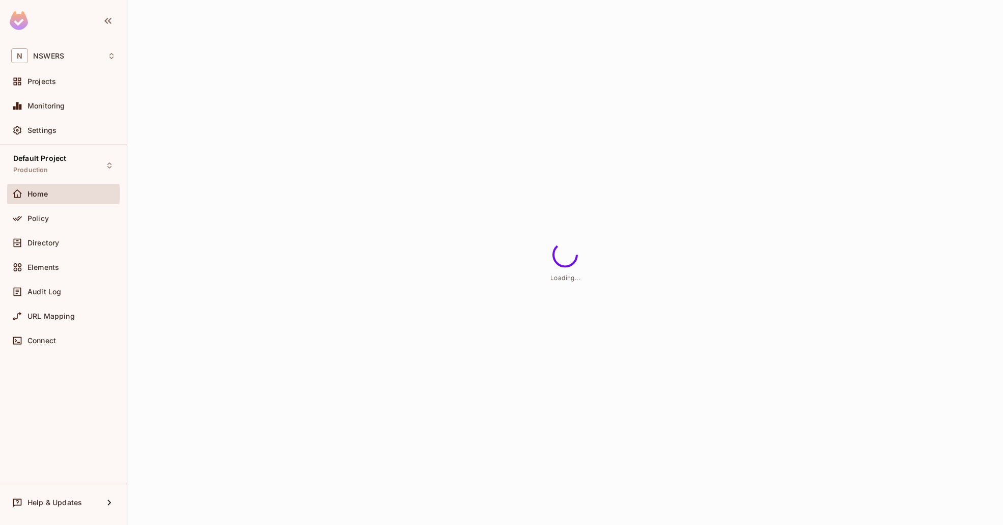 This screenshot has height=525, width=1003. Describe the element at coordinates (44, 292) in the screenshot. I see `span: Audit Log` at that location.